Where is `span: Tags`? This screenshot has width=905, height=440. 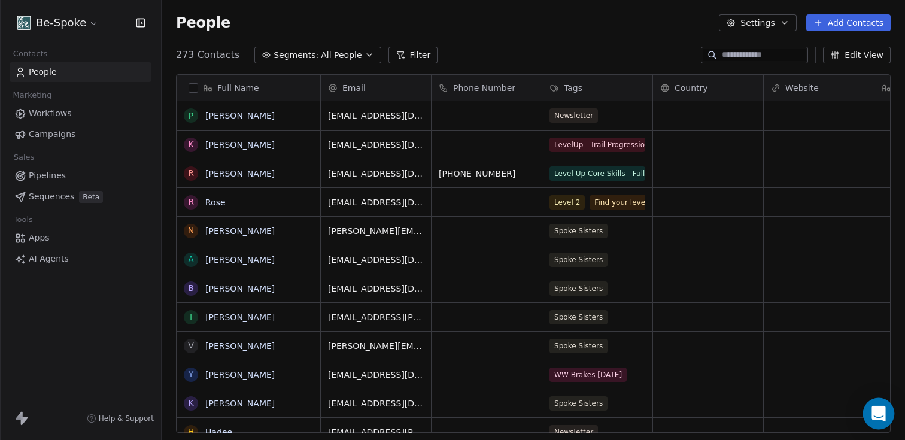
span: Tags is located at coordinates (573, 88).